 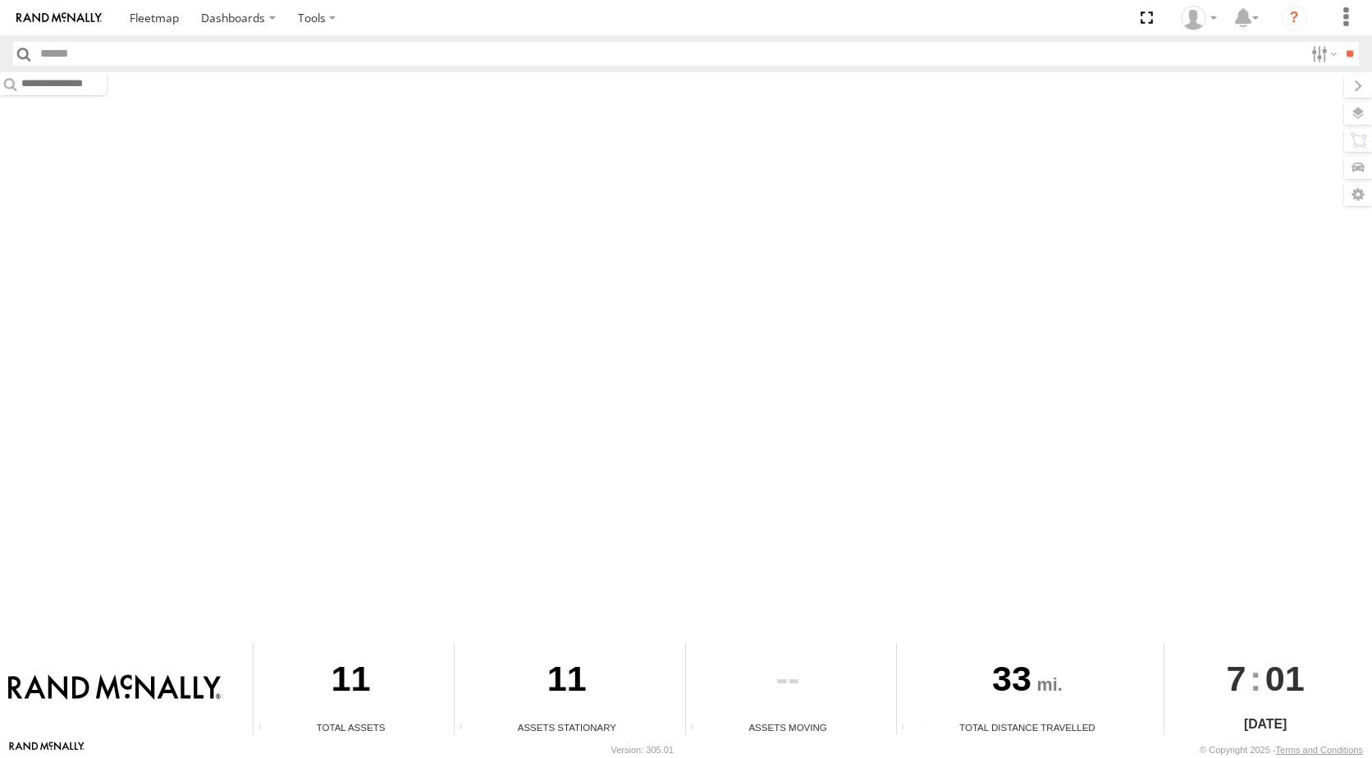 What do you see at coordinates (1027, 727) in the screenshot?
I see `div: Total Distance Travelled` at bounding box center [1027, 727].